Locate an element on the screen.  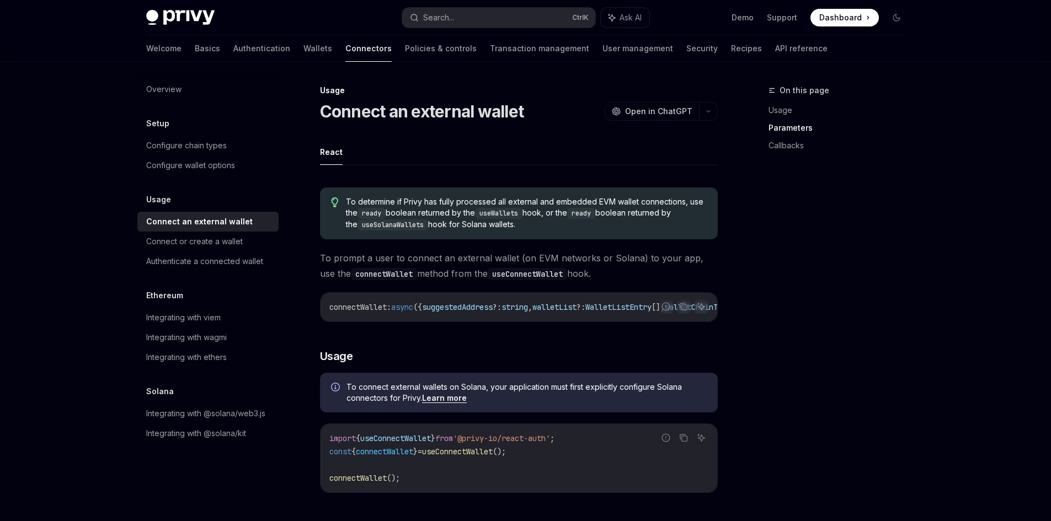
a: Transaction management is located at coordinates (540, 49).